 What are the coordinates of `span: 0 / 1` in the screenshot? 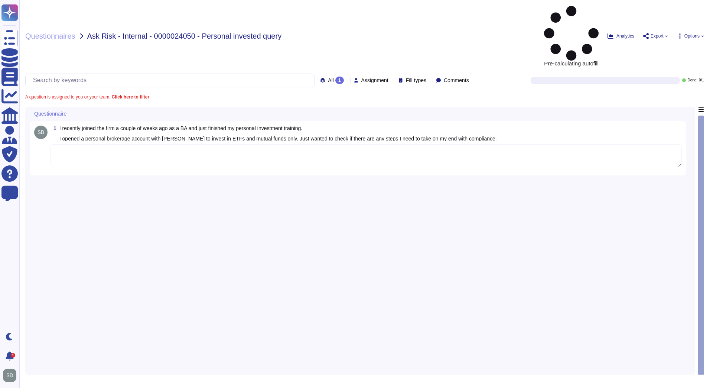 It's located at (702, 80).